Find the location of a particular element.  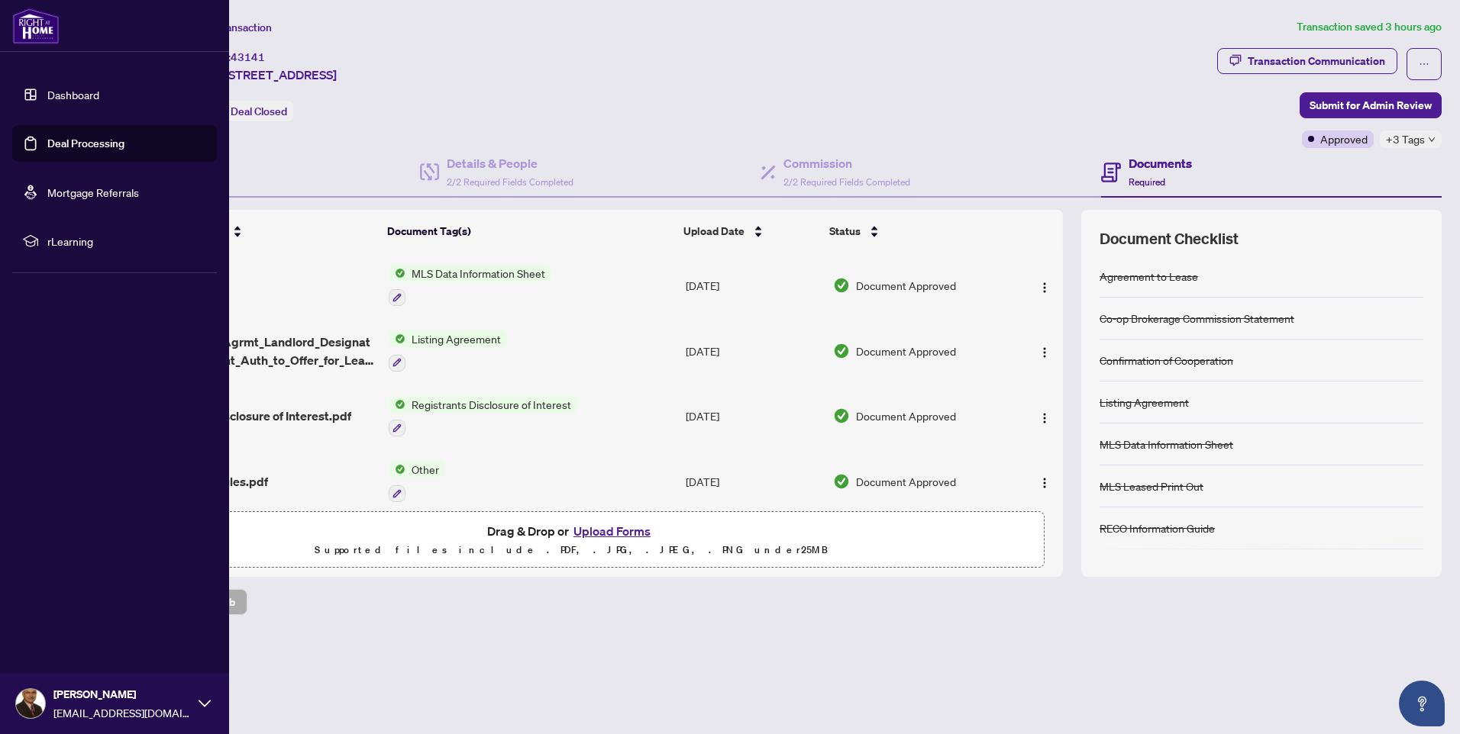

span: Drag & Drop orUpload FormsSupported files include .PDF, .JPG, .JPEG, .PNG under25MB is located at coordinates (571, 541).